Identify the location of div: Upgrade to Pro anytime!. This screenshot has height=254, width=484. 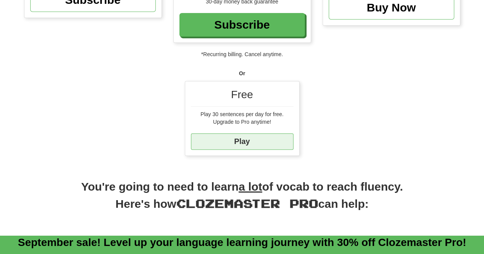
(242, 122).